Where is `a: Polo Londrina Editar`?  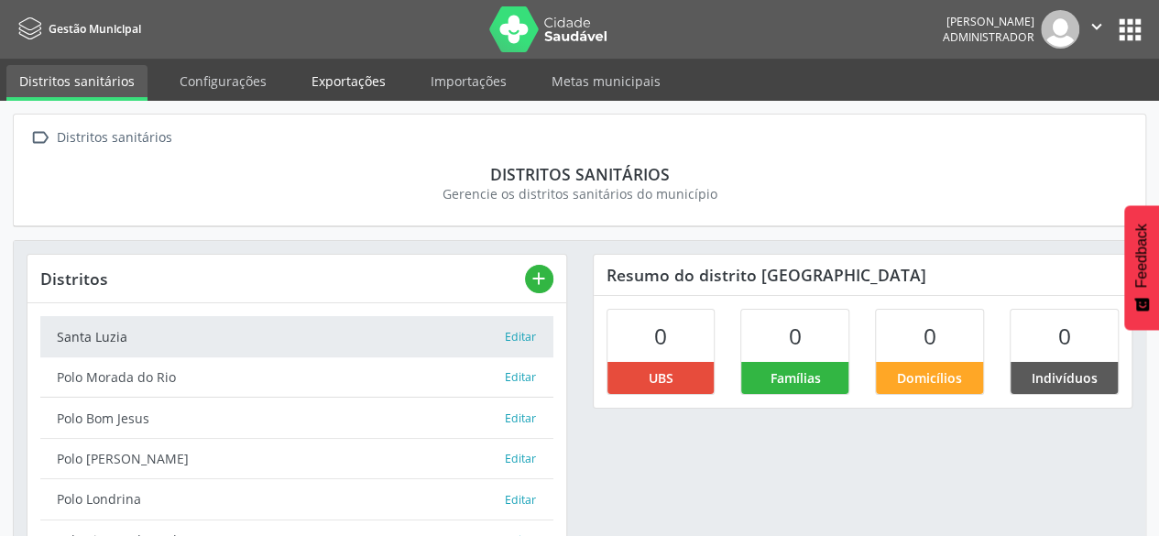
a: Polo Londrina Editar is located at coordinates (297, 499).